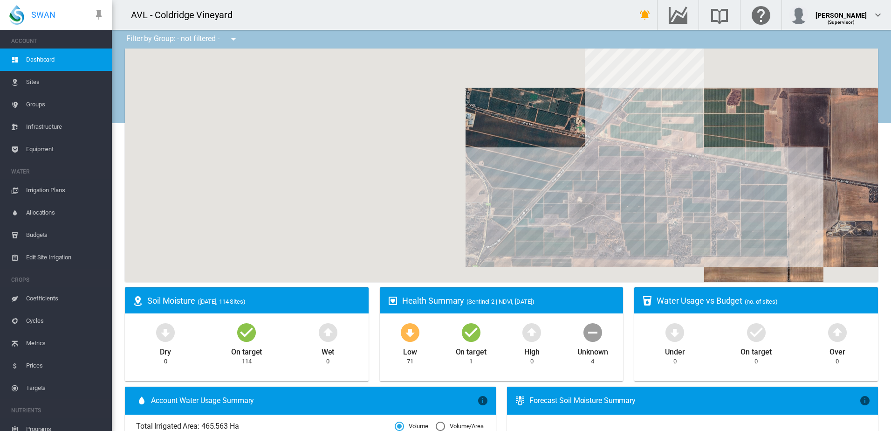 The height and width of the screenshot is (431, 891). What do you see at coordinates (878, 15) in the screenshot?
I see `md-icon: icon-chevron-down` at bounding box center [878, 15].